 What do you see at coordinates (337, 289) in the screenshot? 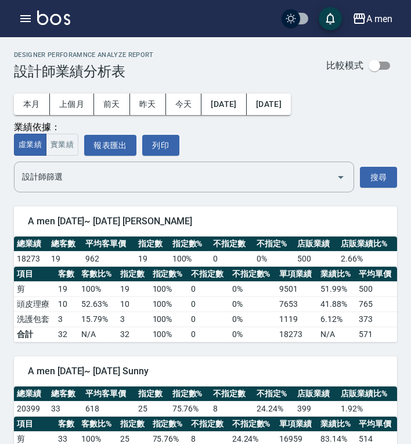
I see `td: 51.99 %` at bounding box center [337, 289].